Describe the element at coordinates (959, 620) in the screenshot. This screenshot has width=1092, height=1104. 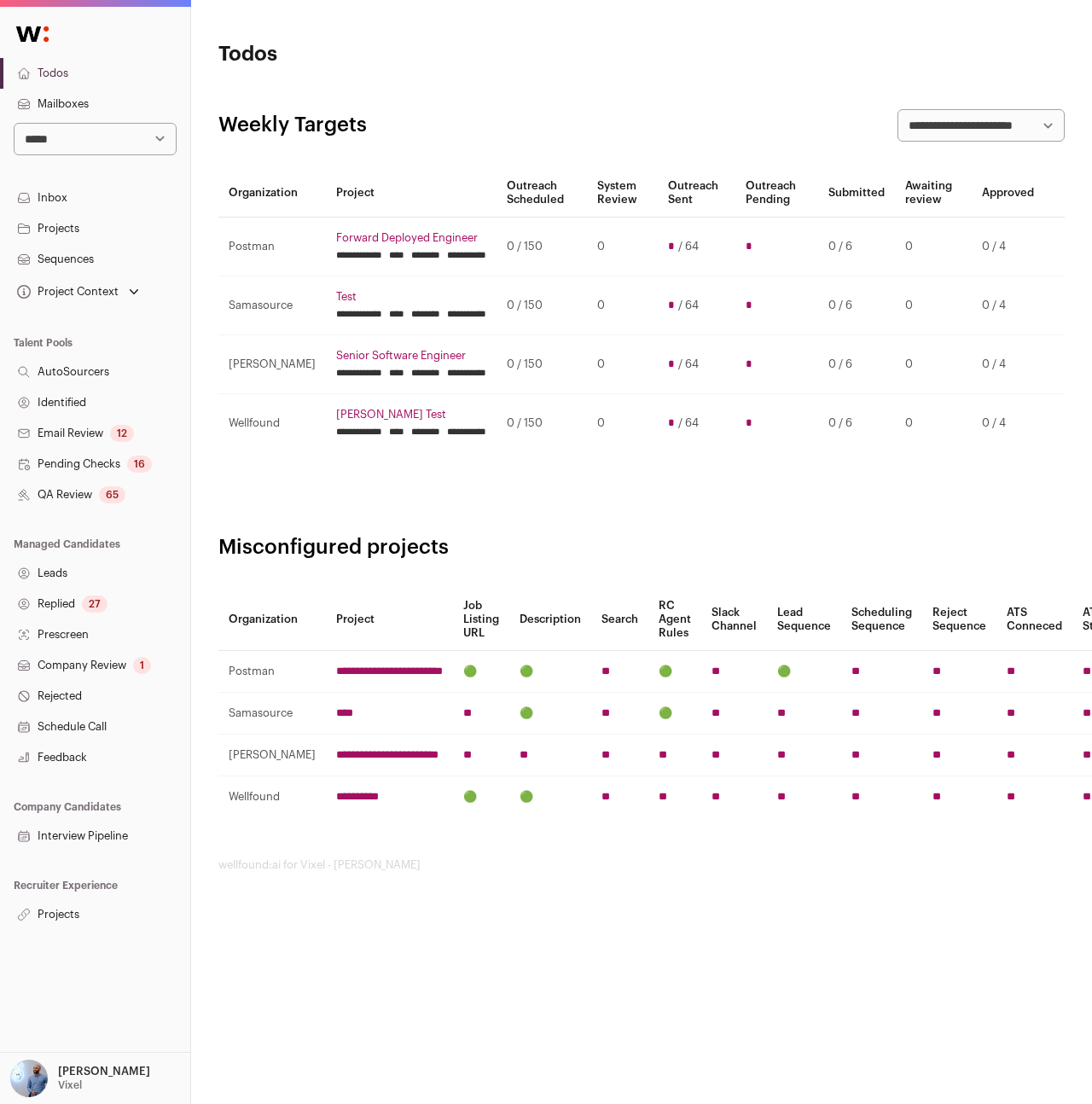
I see `th: Reject Sequence` at that location.